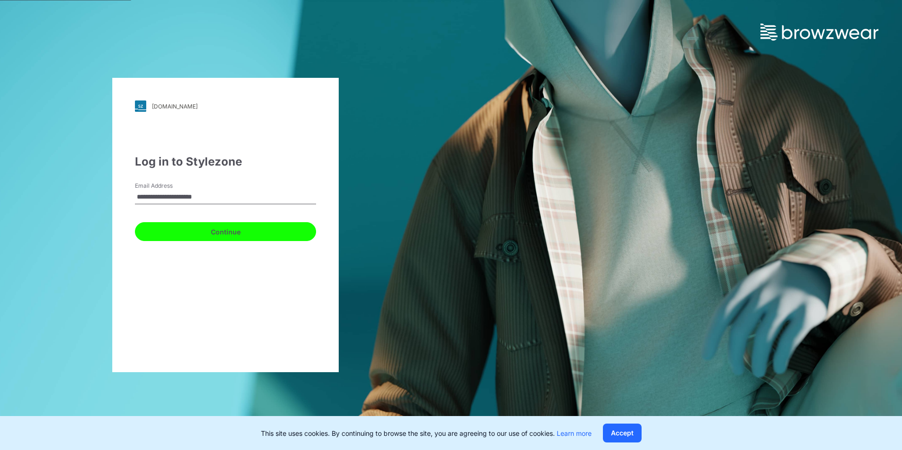 The height and width of the screenshot is (450, 902). I want to click on a: Learn more, so click(574, 433).